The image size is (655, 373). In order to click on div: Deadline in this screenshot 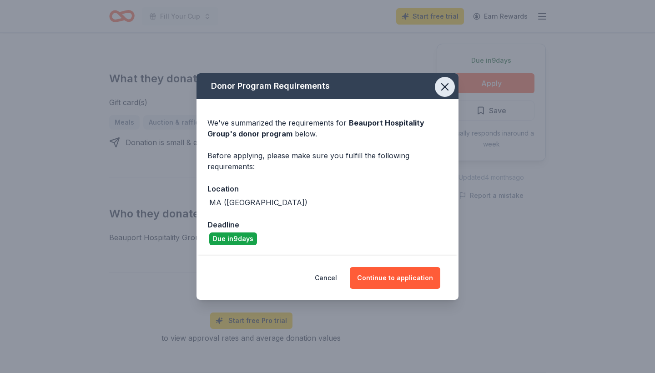, I will do `click(328, 225)`.